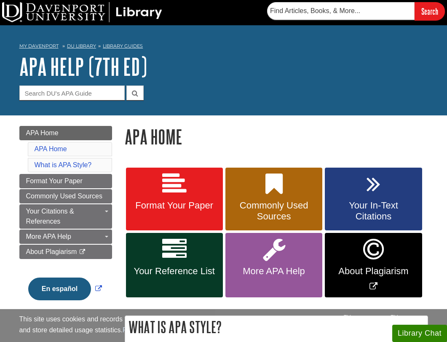 The width and height of the screenshot is (447, 342). What do you see at coordinates (224, 47) in the screenshot?
I see `nav: breadcrumb` at bounding box center [224, 47].